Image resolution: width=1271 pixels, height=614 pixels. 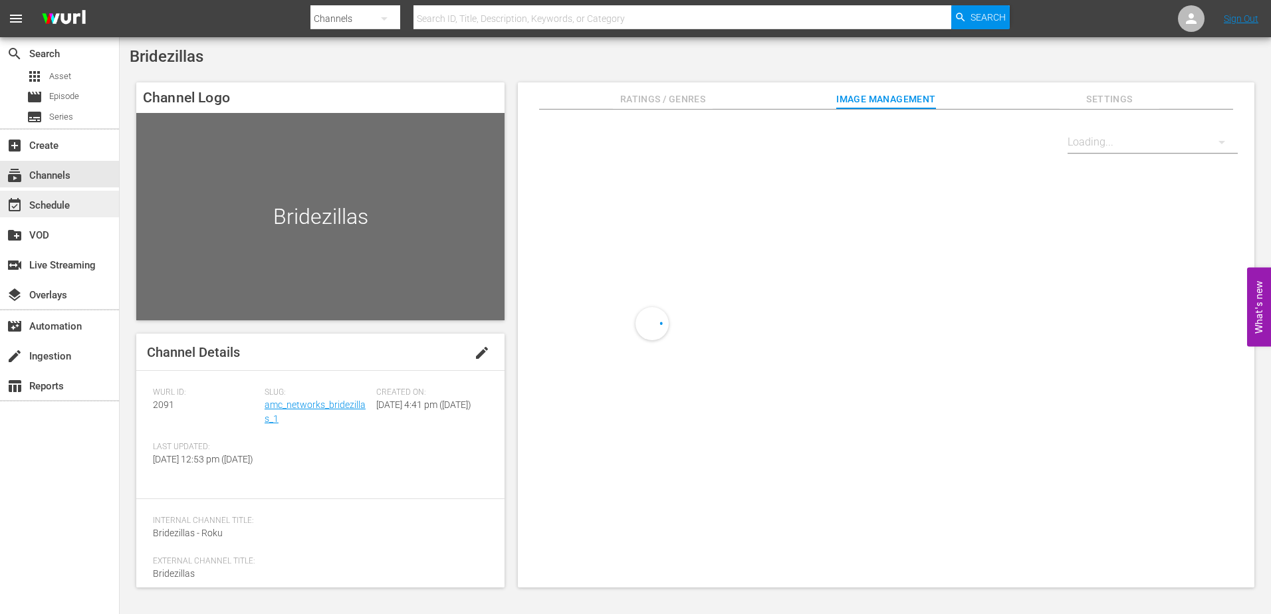 I want to click on span: VOD, so click(x=15, y=235).